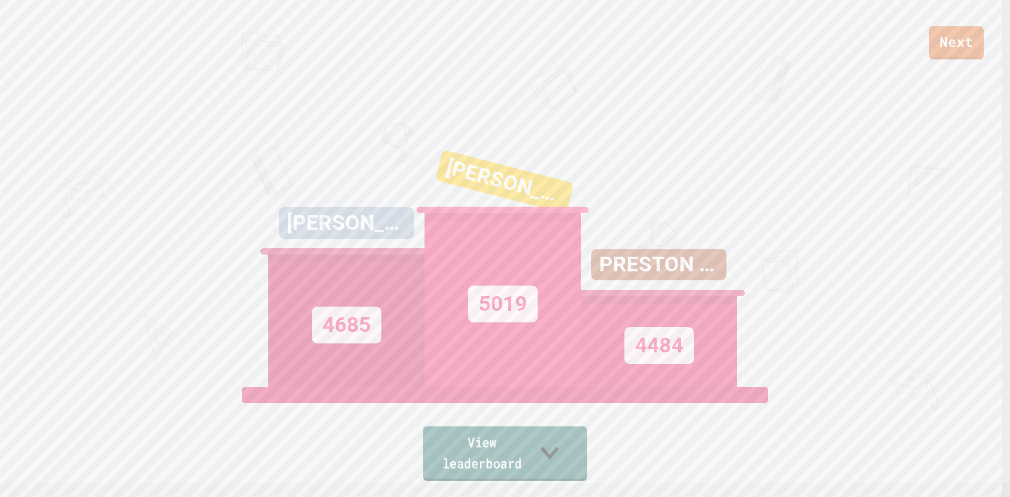  I want to click on div: 5019, so click(503, 304).